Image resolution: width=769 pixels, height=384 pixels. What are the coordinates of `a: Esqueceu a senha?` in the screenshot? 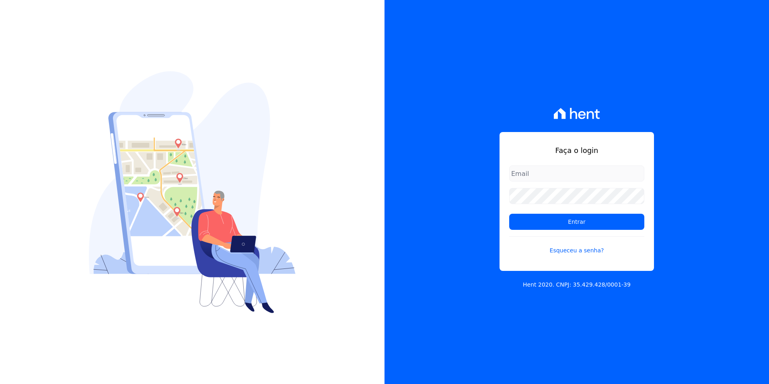 It's located at (577, 245).